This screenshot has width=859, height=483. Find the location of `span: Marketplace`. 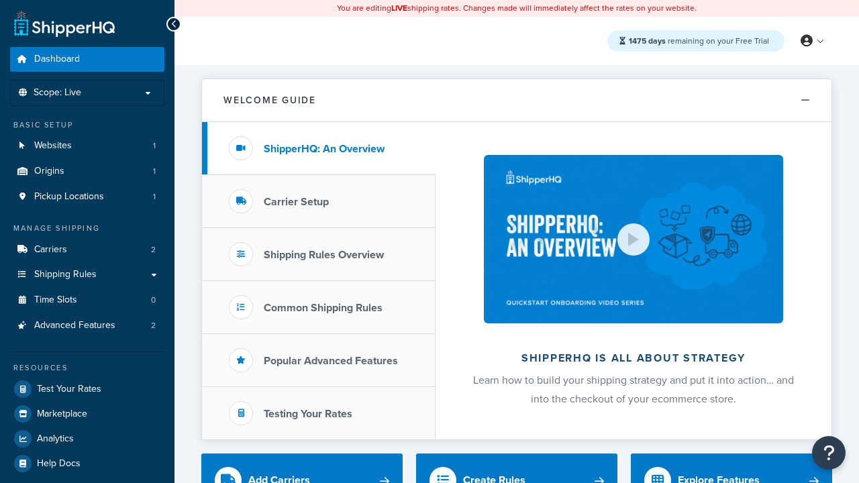

span: Marketplace is located at coordinates (62, 414).